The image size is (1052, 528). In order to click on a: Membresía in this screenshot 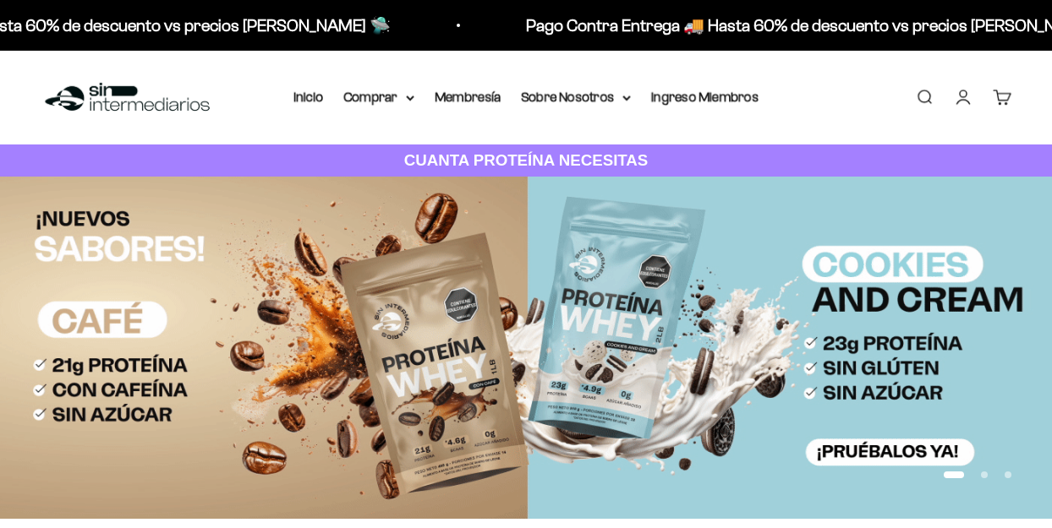, I will do `click(468, 96)`.